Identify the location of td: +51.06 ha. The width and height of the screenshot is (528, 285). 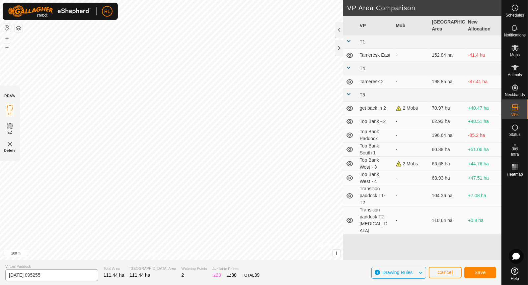
(483, 150).